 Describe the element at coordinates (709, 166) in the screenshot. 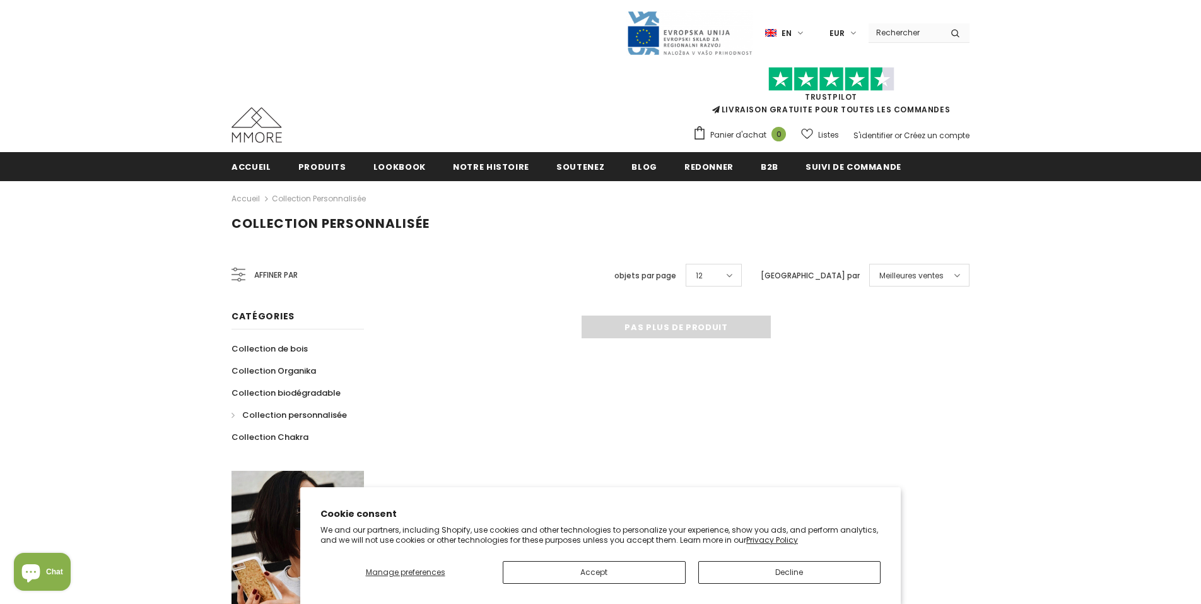

I see `a: Redonner` at that location.